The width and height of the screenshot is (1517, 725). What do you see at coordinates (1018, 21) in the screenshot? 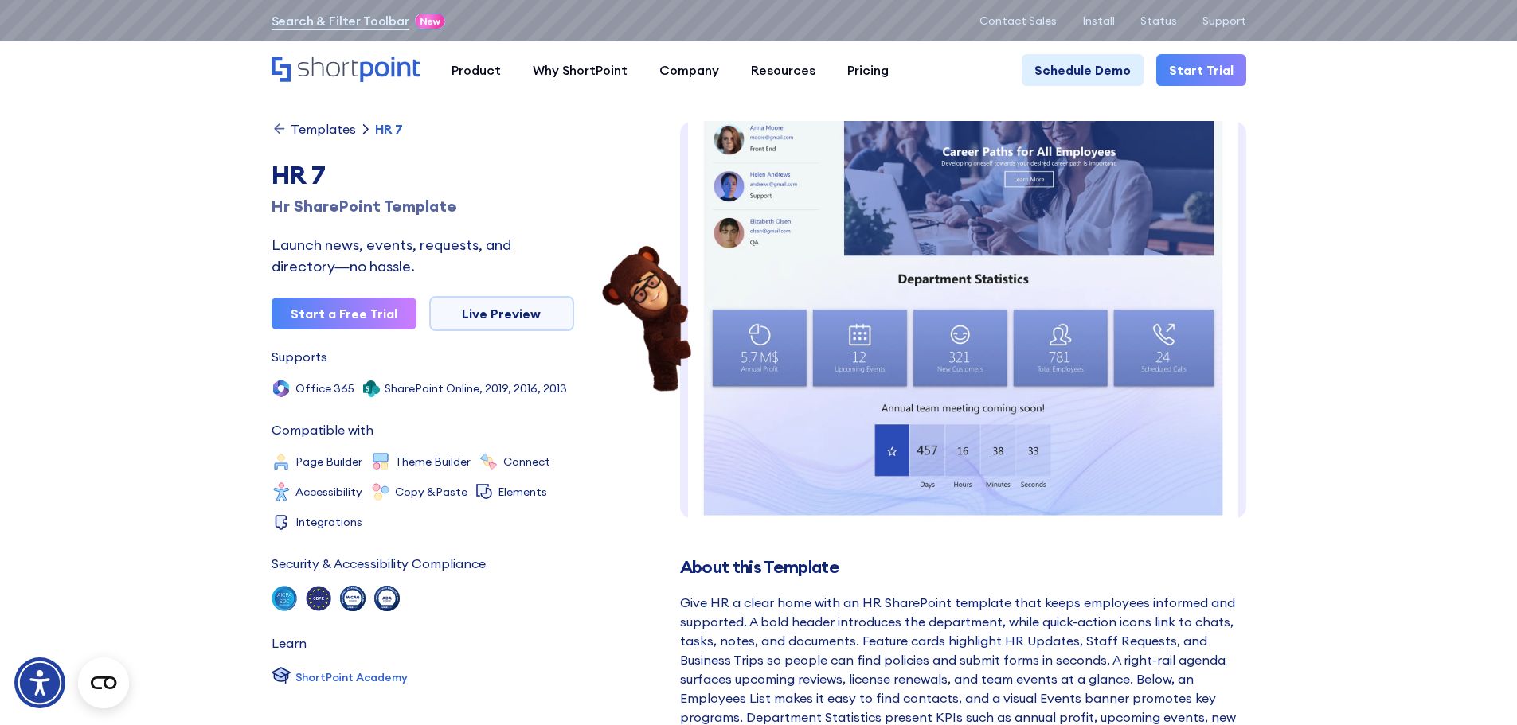
I see `a: Contact Sales` at bounding box center [1018, 21].